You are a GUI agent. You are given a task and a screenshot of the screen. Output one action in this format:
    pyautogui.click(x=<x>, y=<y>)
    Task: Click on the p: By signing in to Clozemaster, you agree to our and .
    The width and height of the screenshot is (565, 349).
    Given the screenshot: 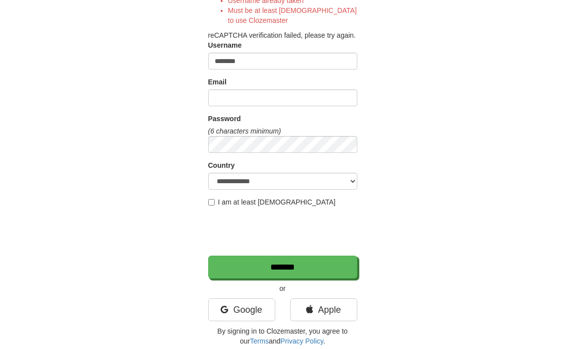 What is the action you would take?
    pyautogui.click(x=283, y=336)
    